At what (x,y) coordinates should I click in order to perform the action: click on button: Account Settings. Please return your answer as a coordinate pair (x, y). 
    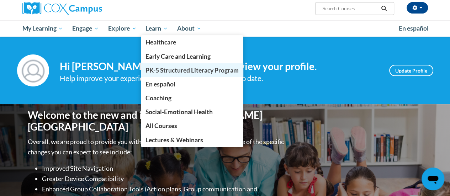
    Looking at the image, I should click on (418, 8).